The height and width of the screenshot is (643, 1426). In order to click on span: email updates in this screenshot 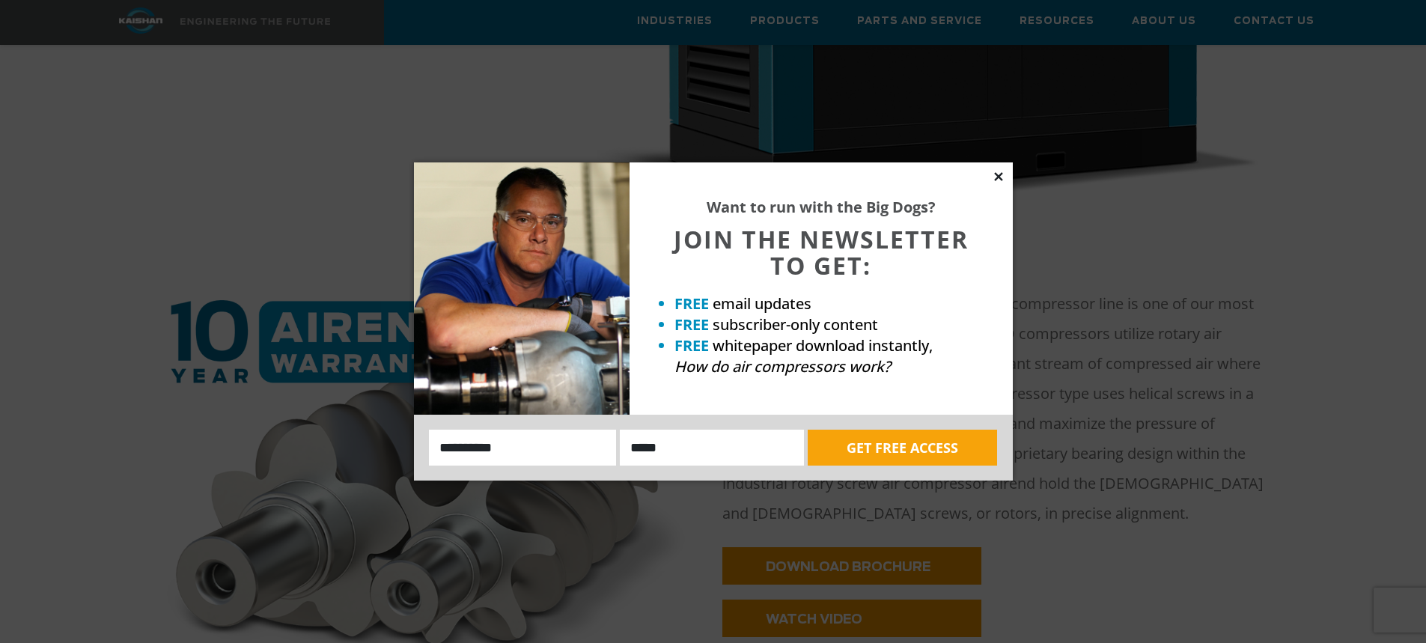, I will do `click(762, 303)`.